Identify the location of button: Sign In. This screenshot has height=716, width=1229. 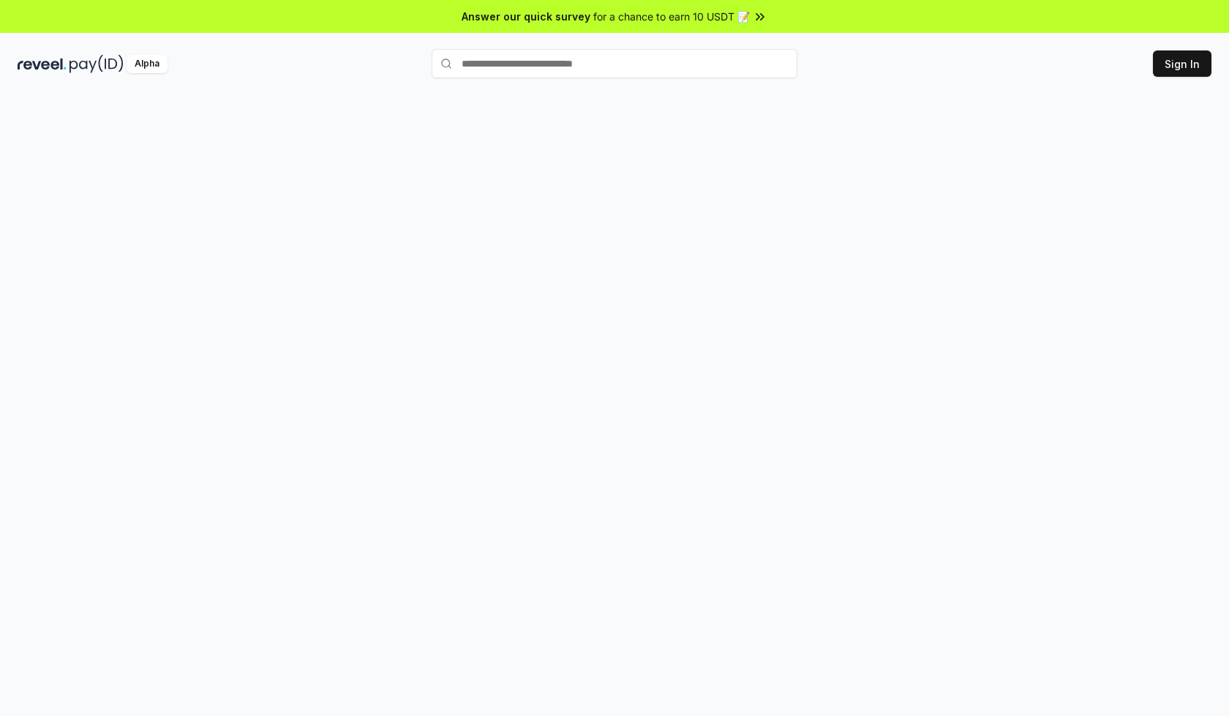
(1182, 64).